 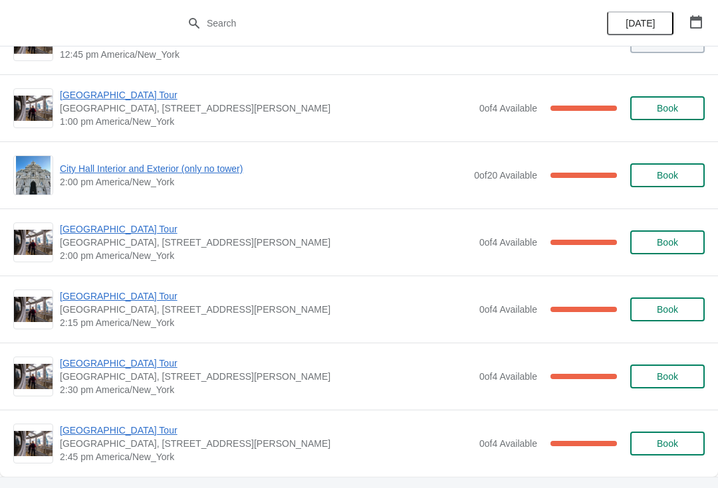 I want to click on span: 2:30 pm America/New_York, so click(x=266, y=390).